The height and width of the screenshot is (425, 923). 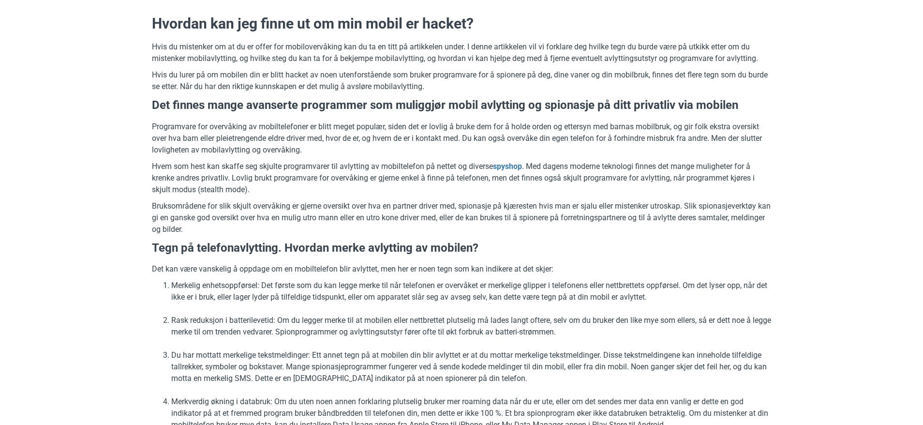 I want to click on h3: Tegn på telefonavlytting. Hvordan merke avlytting av mobilen?, so click(x=462, y=248).